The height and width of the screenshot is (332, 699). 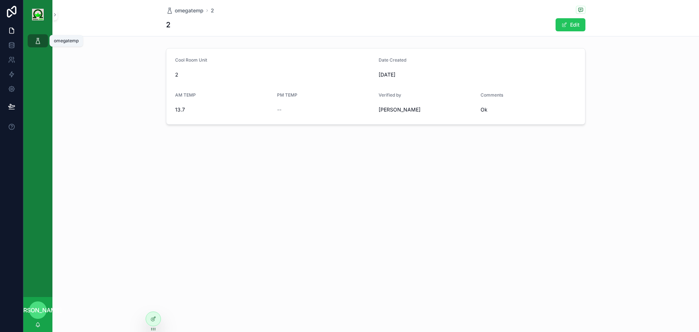 I want to click on a: 2, so click(x=212, y=11).